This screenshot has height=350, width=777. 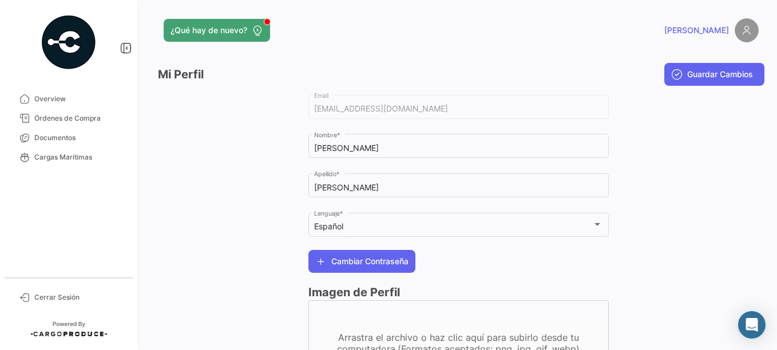 I want to click on span: Órdenes de Compra, so click(x=79, y=118).